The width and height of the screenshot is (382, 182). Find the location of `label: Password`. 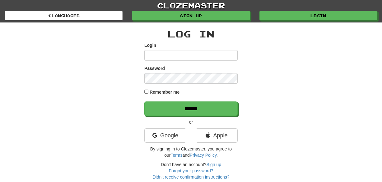

label: Password is located at coordinates (155, 68).